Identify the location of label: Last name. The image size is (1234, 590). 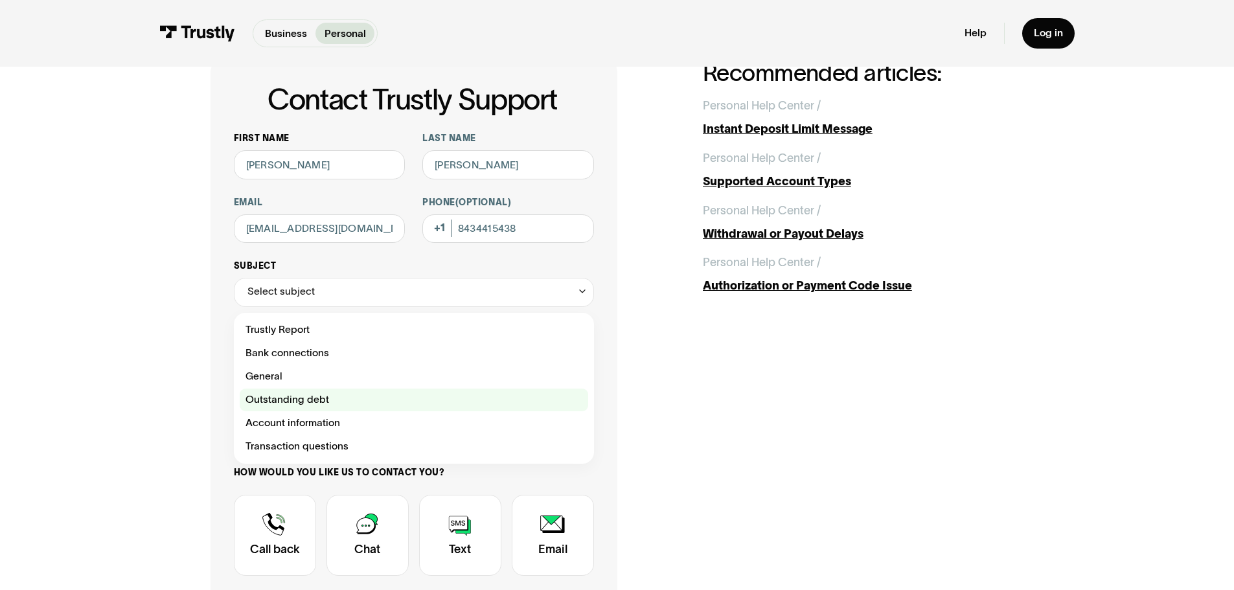
(508, 139).